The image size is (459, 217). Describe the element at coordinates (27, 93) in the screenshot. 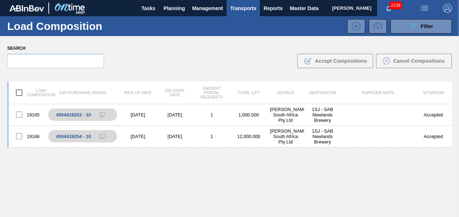

I see `div: Load composition` at that location.